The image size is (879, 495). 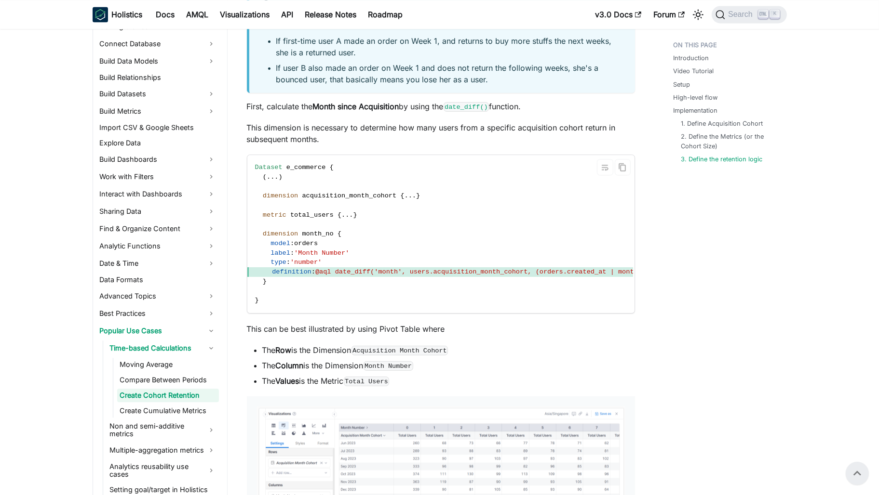 What do you see at coordinates (857, 474) in the screenshot?
I see `button: Scroll back to top` at bounding box center [857, 474].